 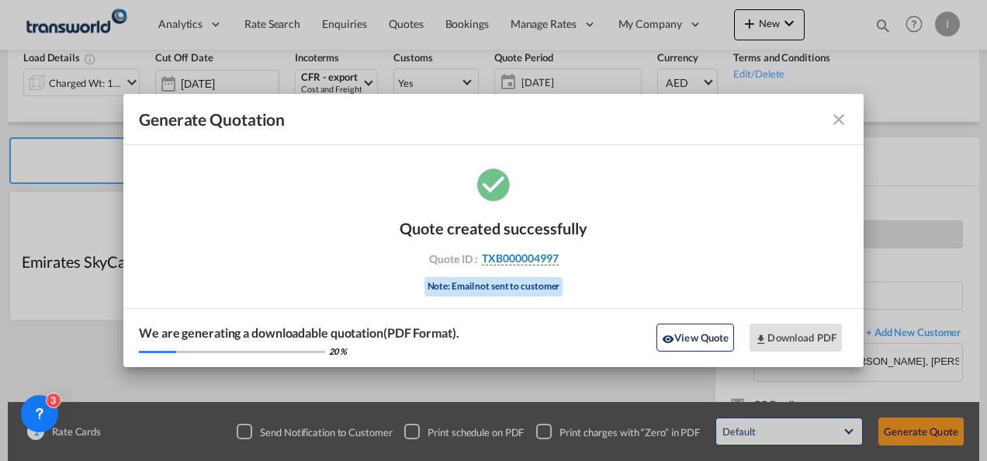 I want to click on span: Generate Quotation, so click(x=212, y=120).